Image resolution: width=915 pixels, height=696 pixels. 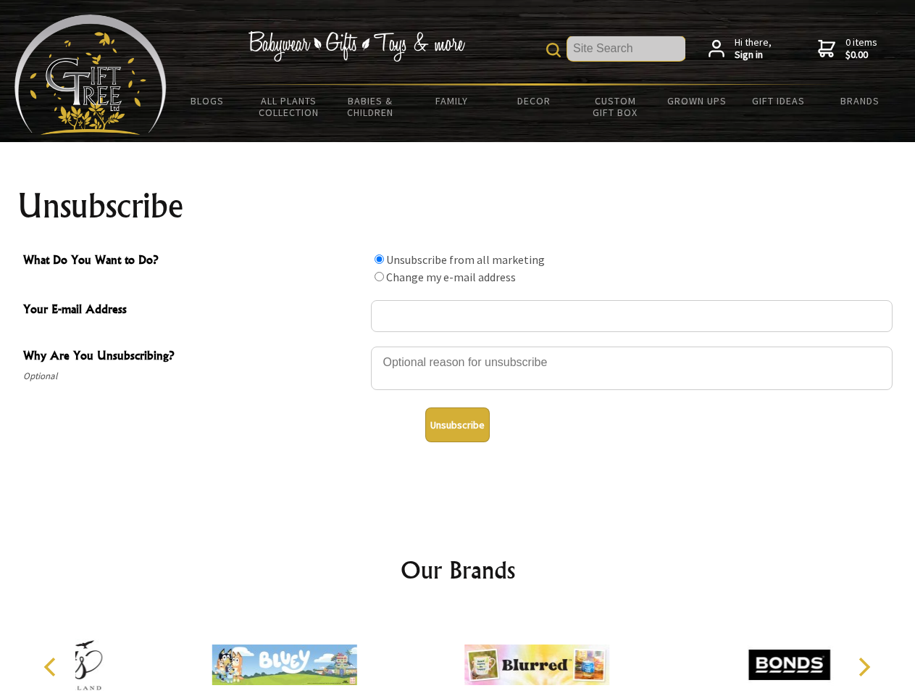 What do you see at coordinates (753, 49) in the screenshot?
I see `span: Hi there,` at bounding box center [753, 49].